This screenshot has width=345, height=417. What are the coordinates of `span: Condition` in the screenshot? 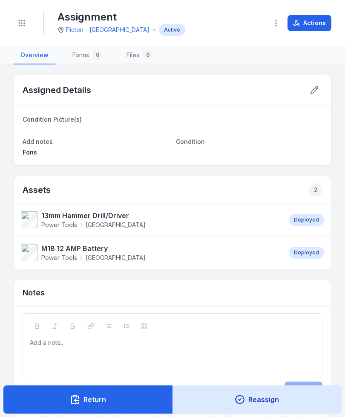 It's located at (191, 141).